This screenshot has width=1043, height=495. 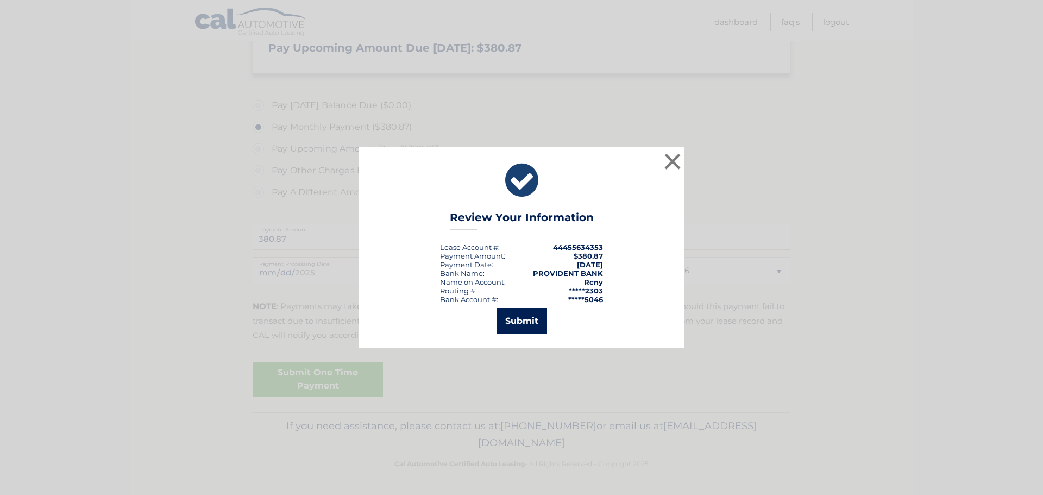 I want to click on span: Payment Date, so click(x=466, y=265).